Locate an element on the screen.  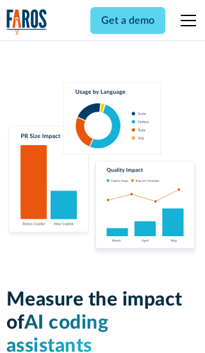
img: Charts tracking GitHub Copilot's usage and impact on velocity and quality is located at coordinates (103, 169).